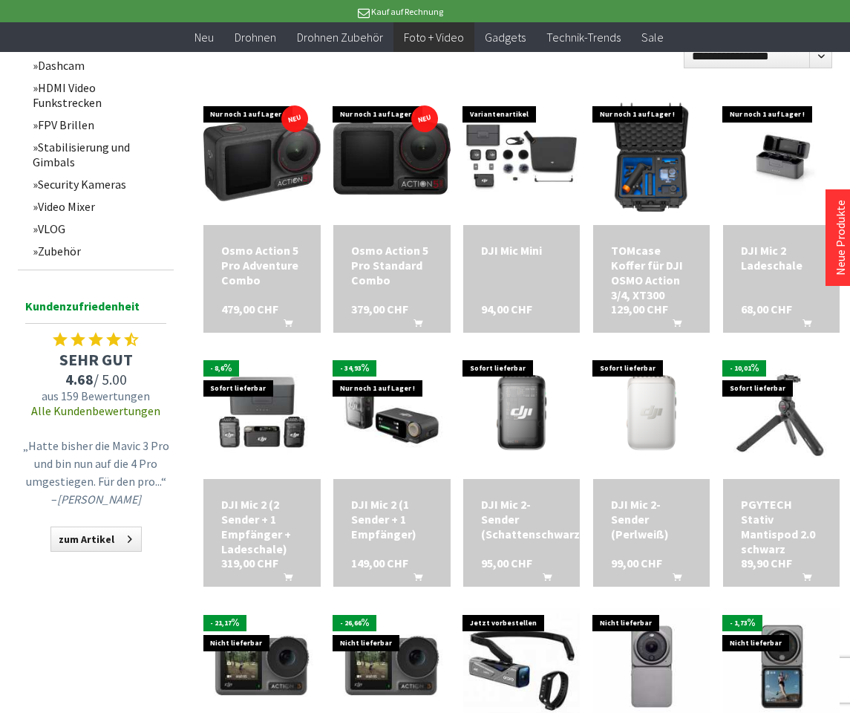 The image size is (850, 713). Describe the element at coordinates (651, 519) in the screenshot. I see `div: DJI Mic 2-Sender (Perlweiß)` at that location.